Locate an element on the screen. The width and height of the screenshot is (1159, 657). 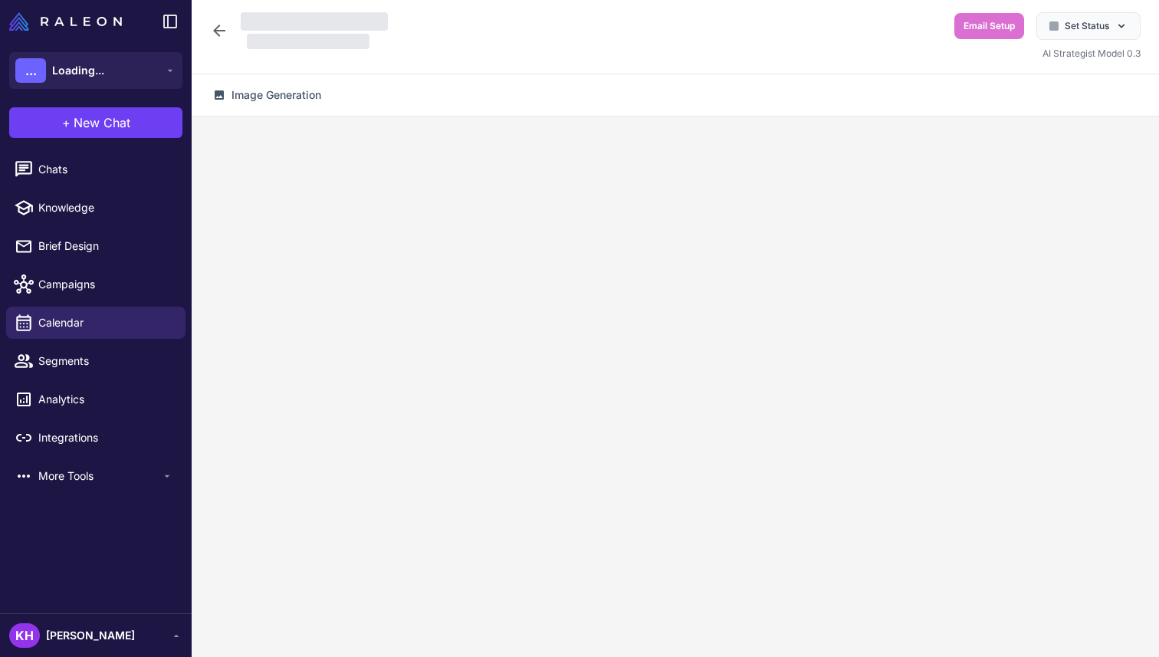
span: Campaigns is located at coordinates (106, 284).